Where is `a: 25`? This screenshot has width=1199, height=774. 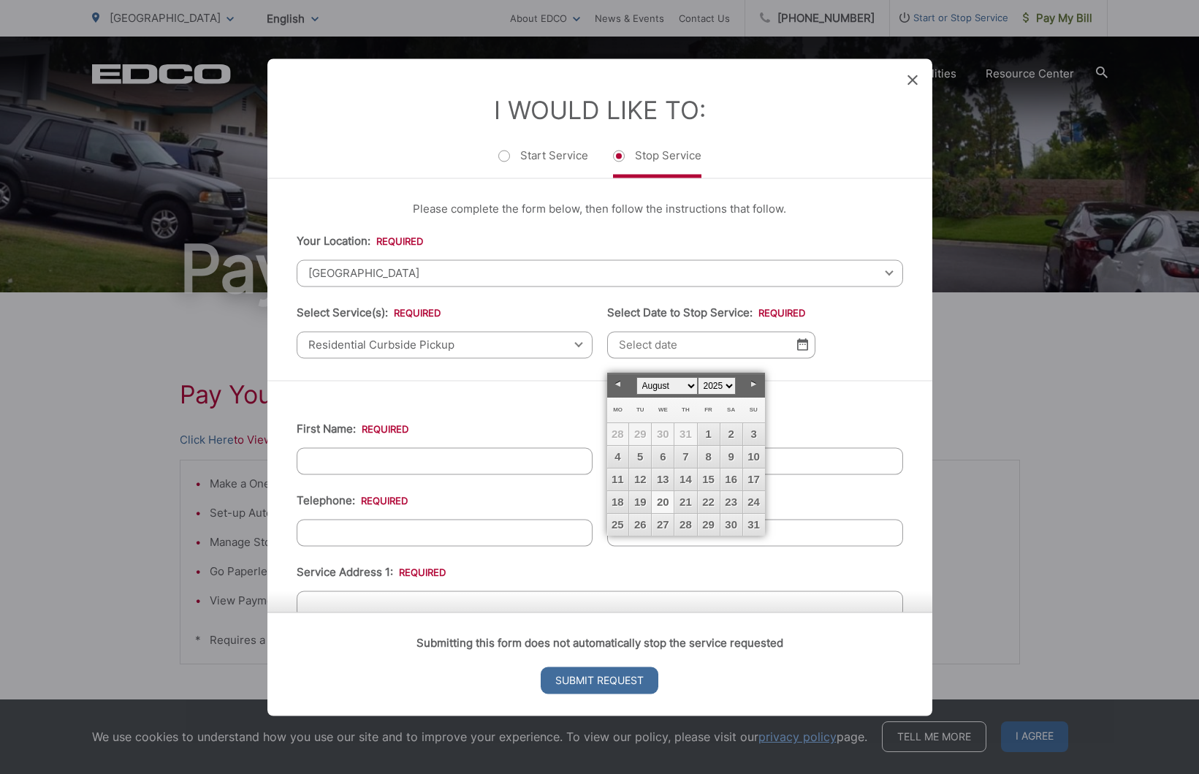
a: 25 is located at coordinates (618, 524).